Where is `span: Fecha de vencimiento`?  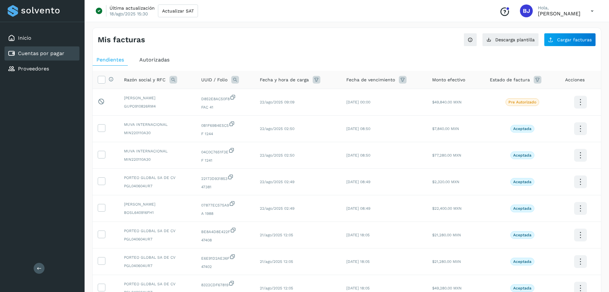 span: Fecha de vencimiento is located at coordinates (370, 80).